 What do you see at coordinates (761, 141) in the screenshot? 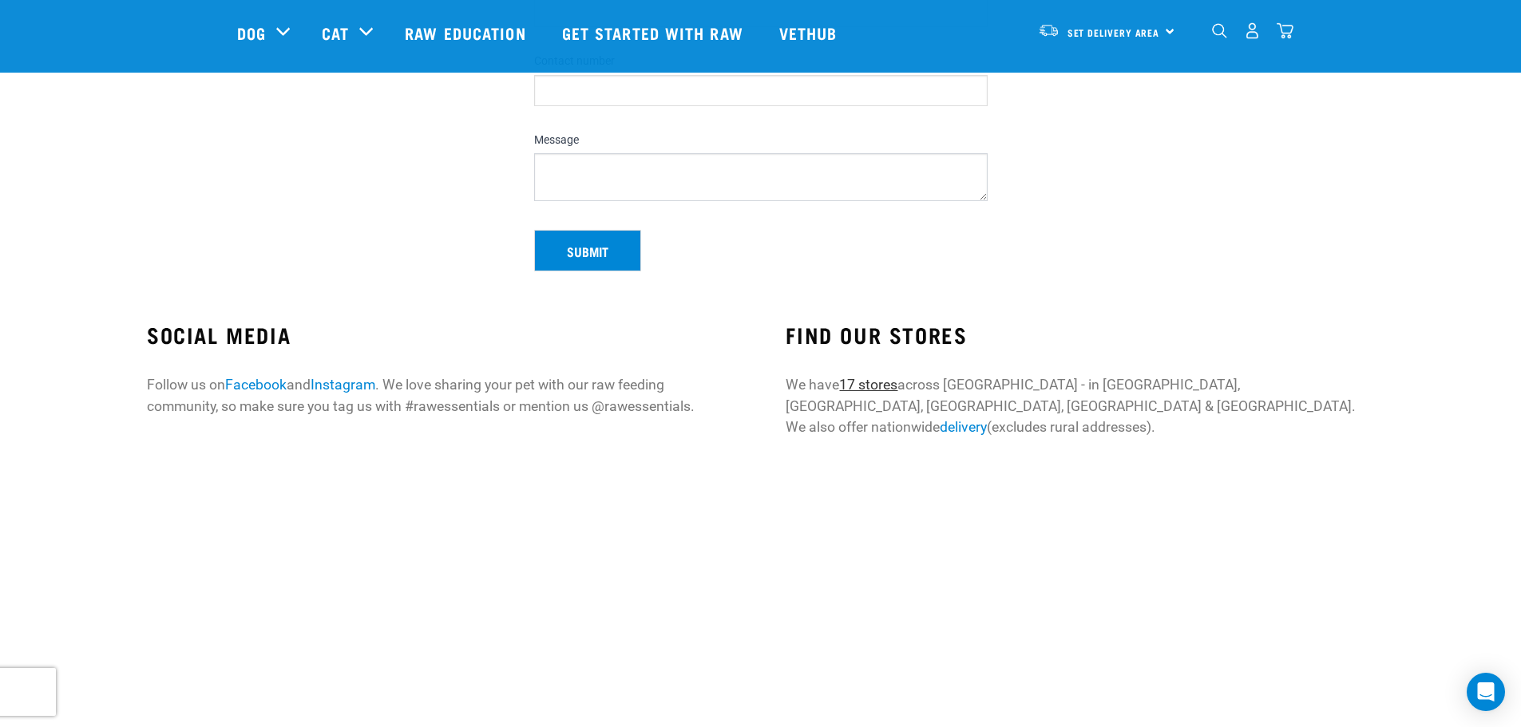
I see `label: Message` at bounding box center [761, 141].